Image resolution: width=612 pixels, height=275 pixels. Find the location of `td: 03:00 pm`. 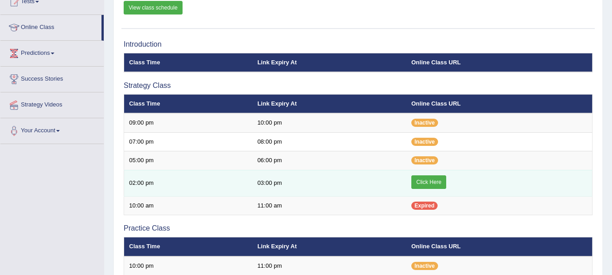

td: 03:00 pm is located at coordinates (330, 183).